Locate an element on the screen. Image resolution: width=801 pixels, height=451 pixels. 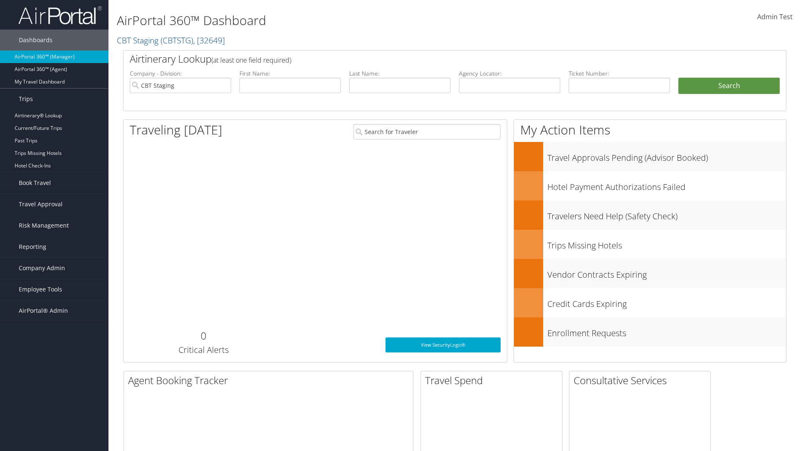
a: Travel Approvals Pending (Advisor Booked) is located at coordinates (650, 156).